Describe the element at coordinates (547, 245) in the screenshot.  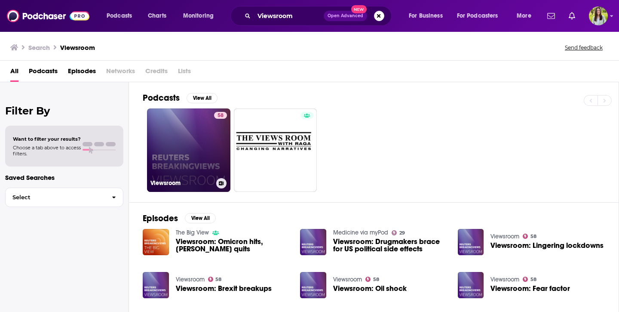
I see `span: Viewsroom: Lingering lockdowns` at that location.